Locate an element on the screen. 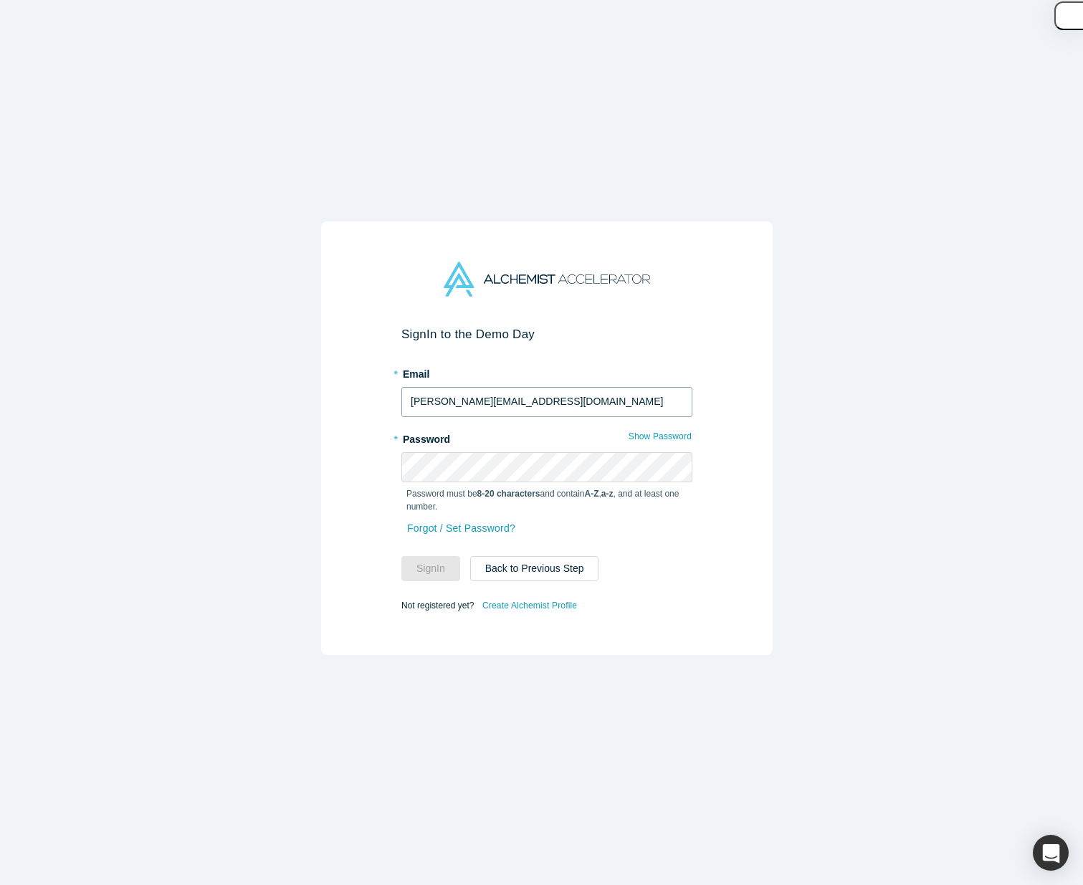 The width and height of the screenshot is (1083, 885). a: Create Alchemist Profile is located at coordinates (530, 606).